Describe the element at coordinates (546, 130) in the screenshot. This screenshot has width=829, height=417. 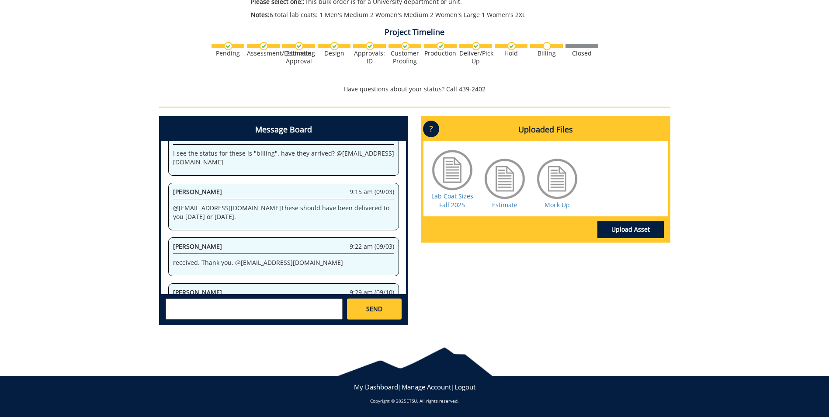
I see `h4: Uploaded Files` at that location.